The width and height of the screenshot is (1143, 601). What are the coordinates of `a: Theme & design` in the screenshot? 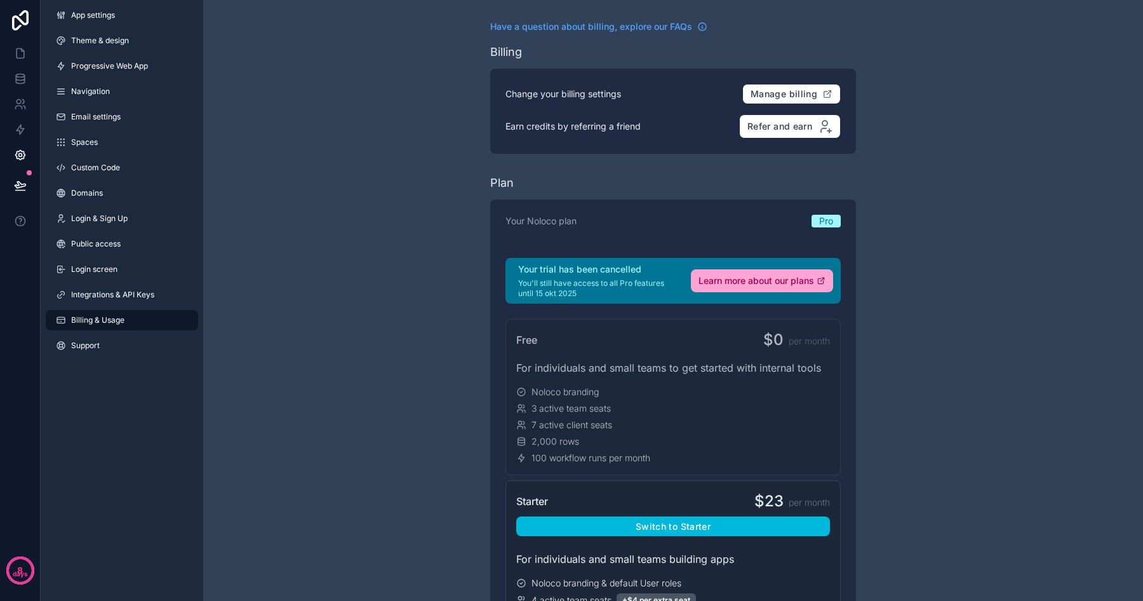 It's located at (122, 41).